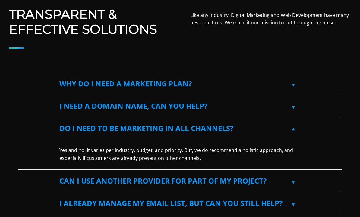  Describe the element at coordinates (180, 203) in the screenshot. I see `label: I already manage my email list, but can you still help?` at that location.